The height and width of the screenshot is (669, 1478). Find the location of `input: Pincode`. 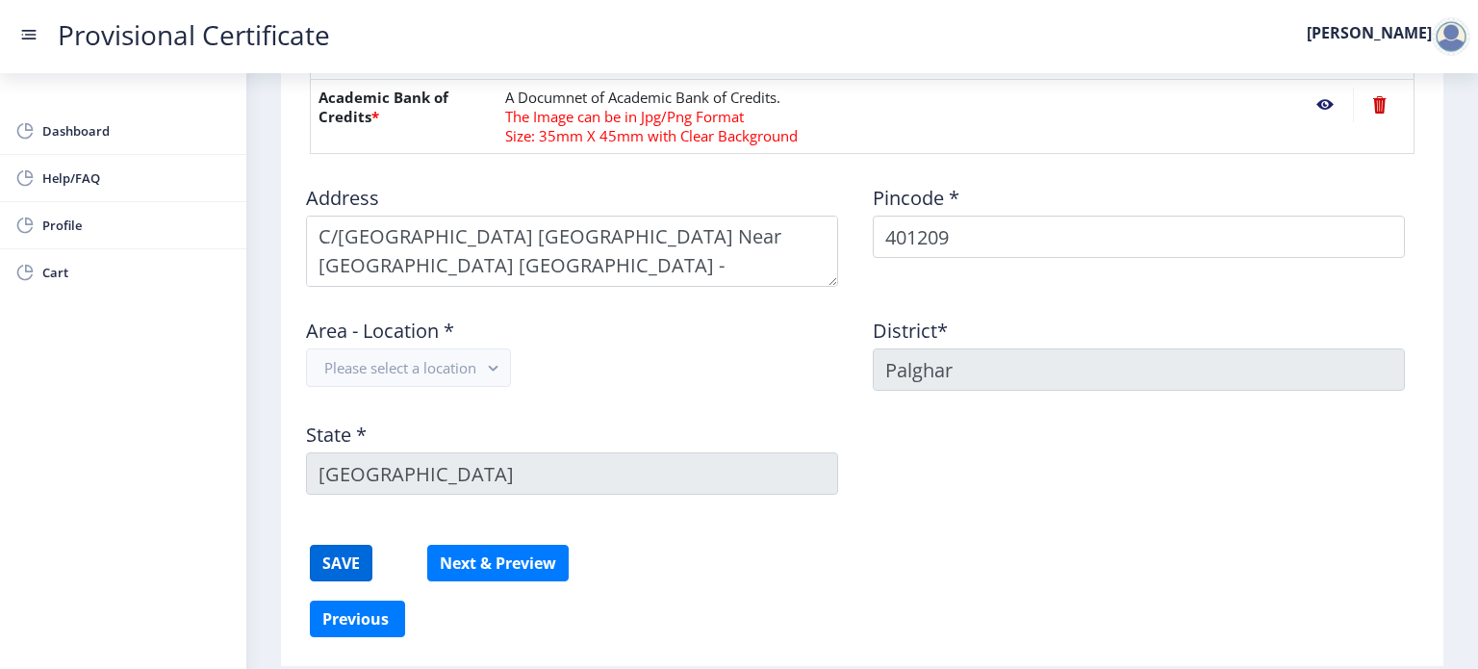

input: Pincode is located at coordinates (1138, 237).